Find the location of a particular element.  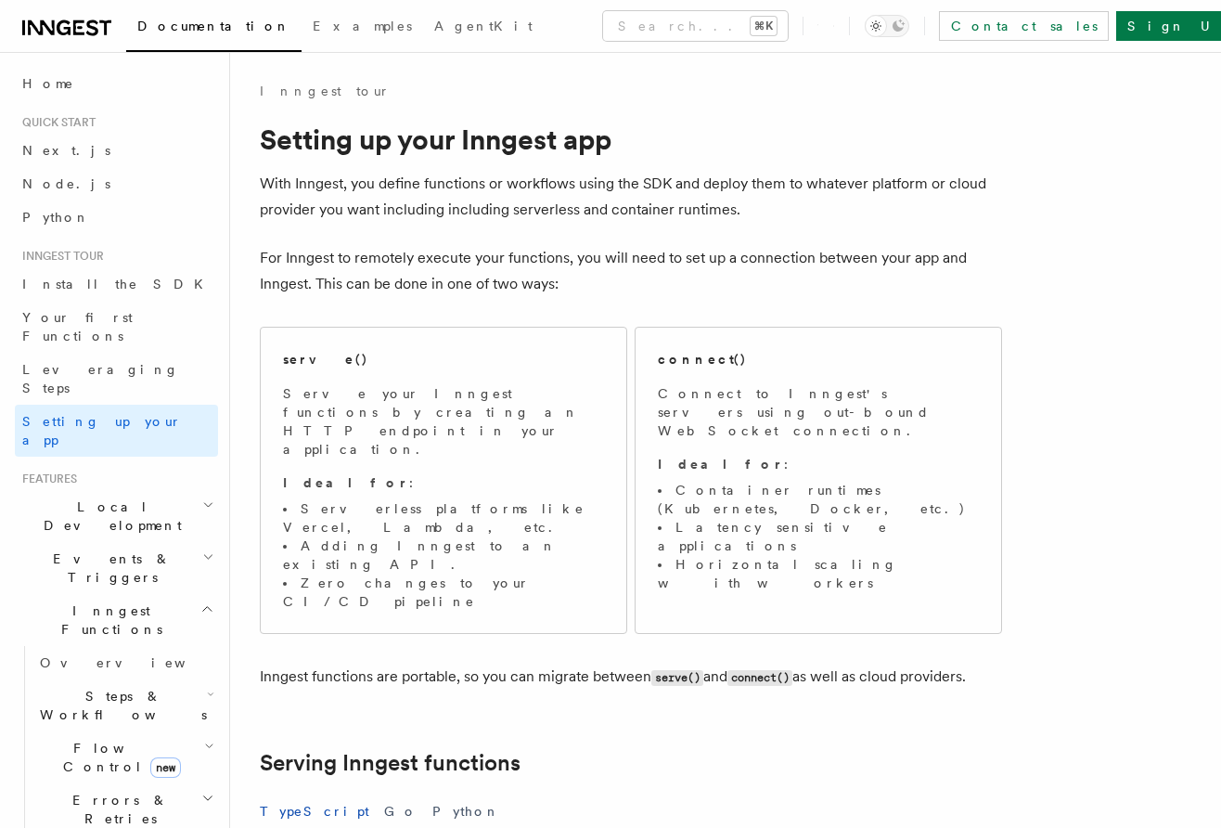

span: Python is located at coordinates (56, 217).